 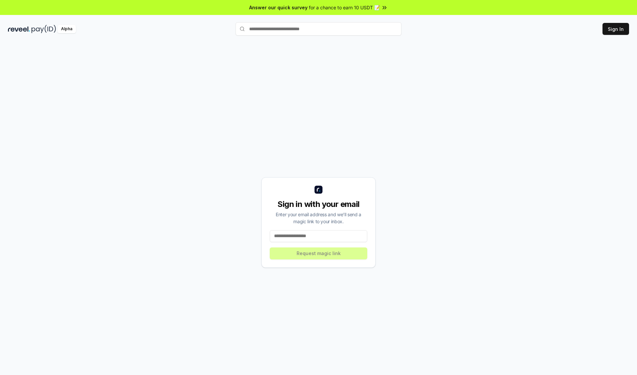 I want to click on span: Answer our quick survey, so click(x=278, y=7).